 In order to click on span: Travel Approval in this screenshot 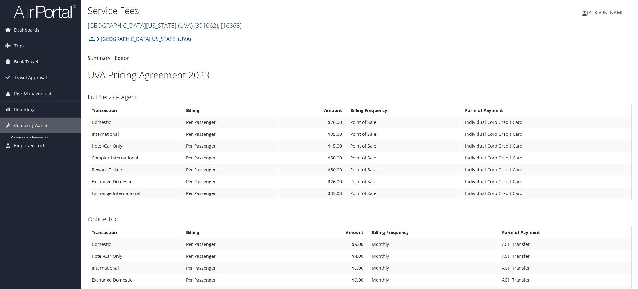, I will do `click(30, 78)`.